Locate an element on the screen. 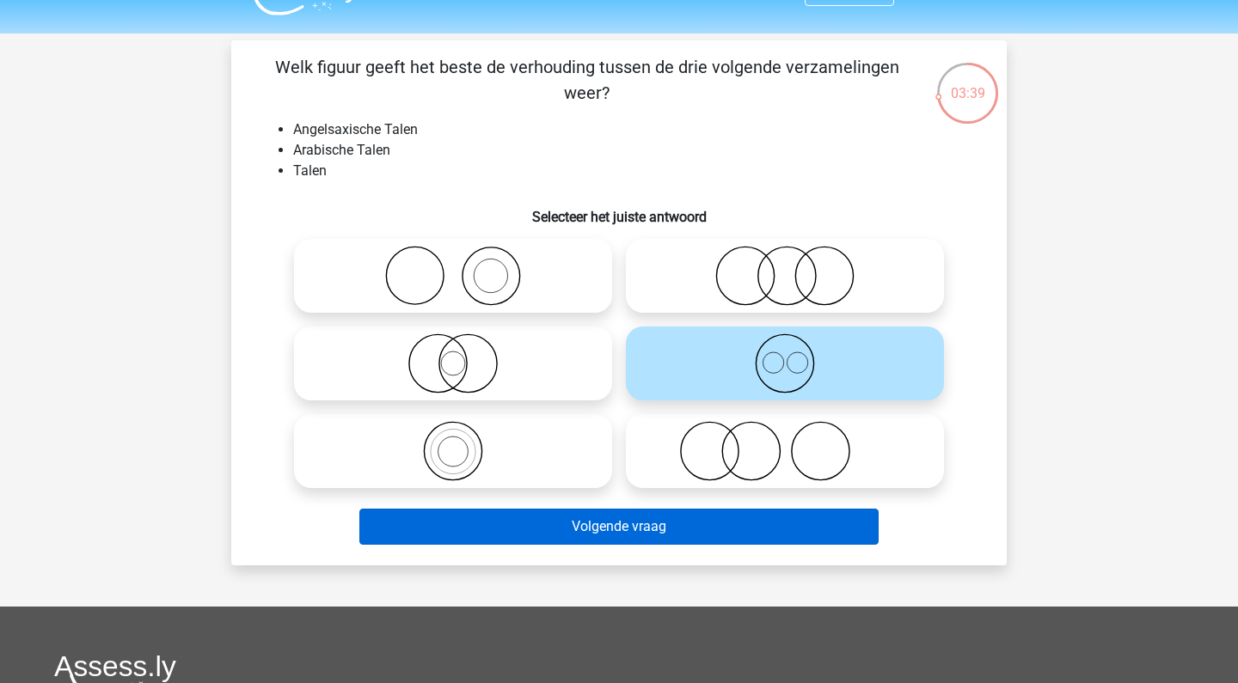 The height and width of the screenshot is (683, 1238). li: Talen is located at coordinates (636, 171).